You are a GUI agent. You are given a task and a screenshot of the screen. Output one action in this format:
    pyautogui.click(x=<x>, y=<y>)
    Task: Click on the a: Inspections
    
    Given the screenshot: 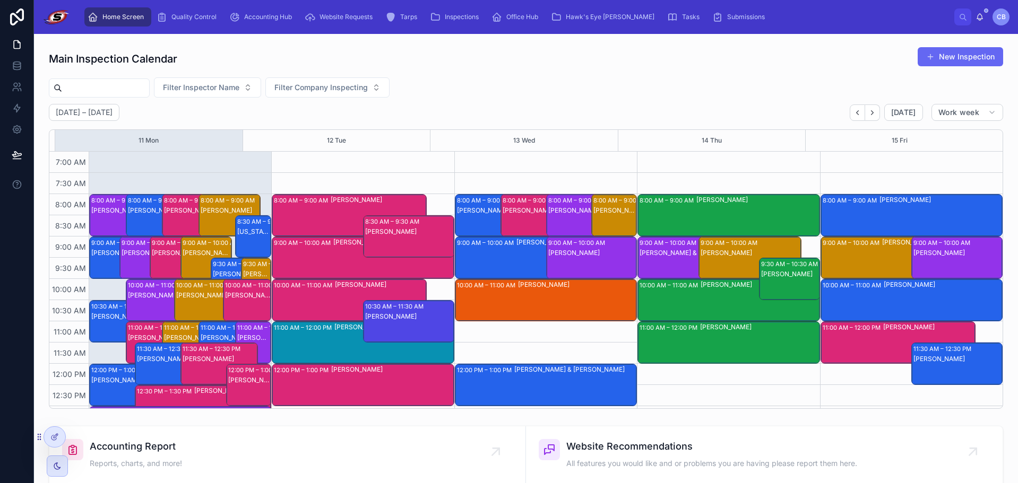 What is the action you would take?
    pyautogui.click(x=456, y=17)
    